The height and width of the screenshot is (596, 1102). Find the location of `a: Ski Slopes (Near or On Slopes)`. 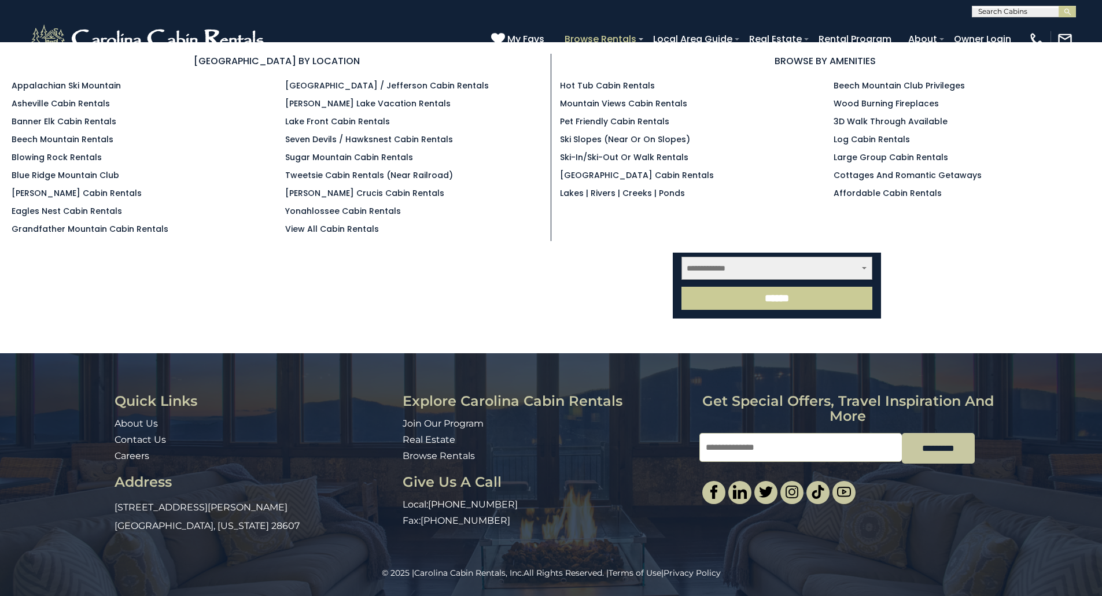

a: Ski Slopes (Near or On Slopes) is located at coordinates (625, 139).